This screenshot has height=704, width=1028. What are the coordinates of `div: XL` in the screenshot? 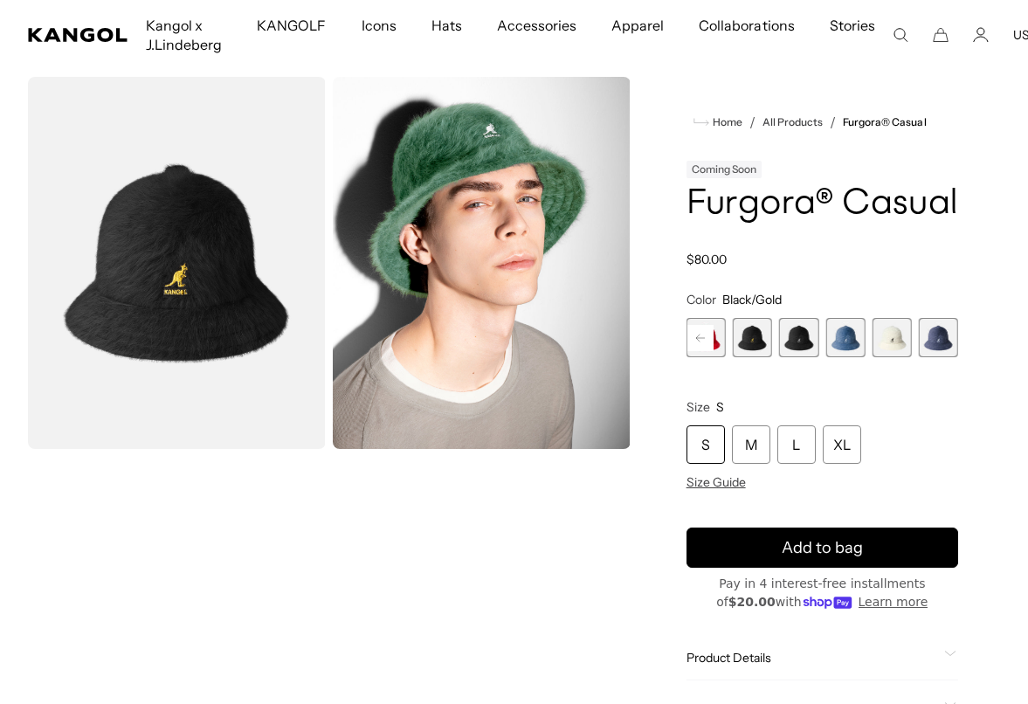 It's located at (842, 444).